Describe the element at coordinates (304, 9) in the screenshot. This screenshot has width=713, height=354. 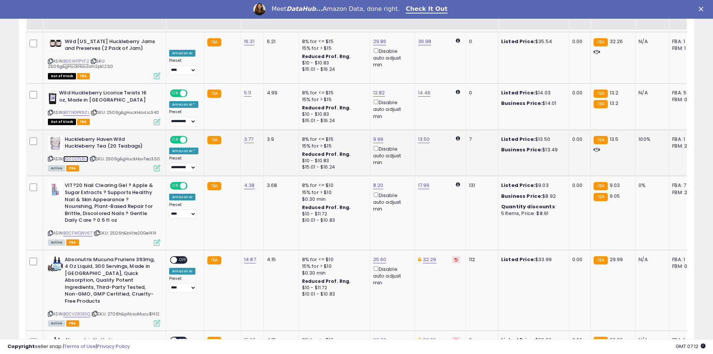
I see `i: DataHub...` at that location.